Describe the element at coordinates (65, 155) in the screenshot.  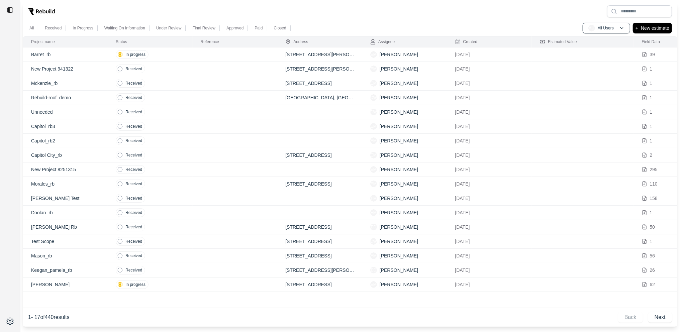
I see `p: Capitol City_rb` at that location.